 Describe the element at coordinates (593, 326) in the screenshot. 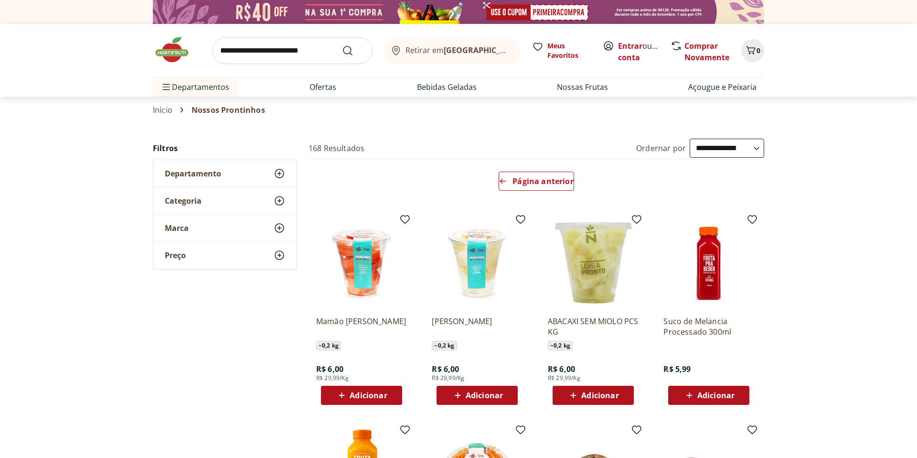

I see `p: ABACAXI SEM MIOLO PCS KG` at that location.